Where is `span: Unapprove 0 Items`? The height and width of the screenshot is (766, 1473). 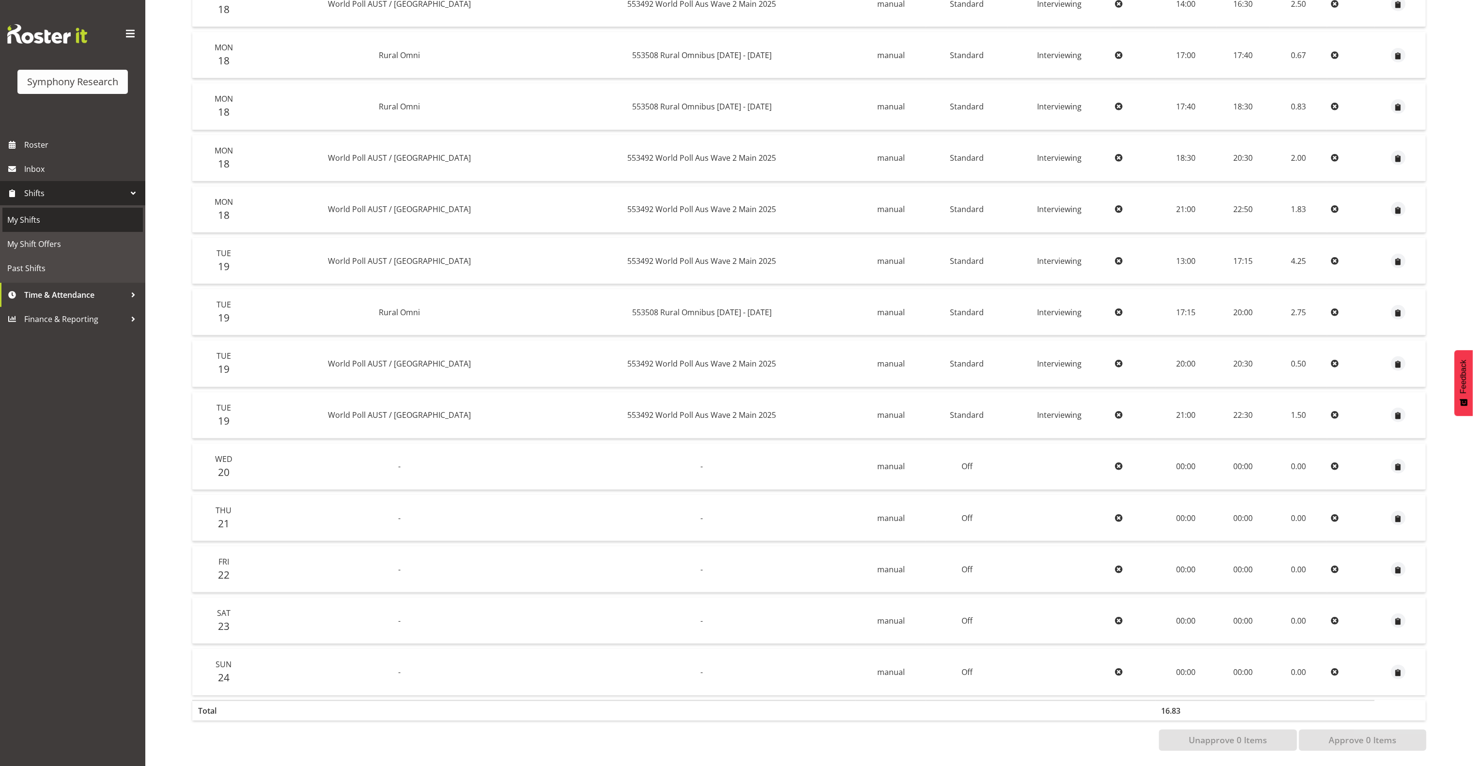 span: Unapprove 0 Items is located at coordinates (1228, 740).